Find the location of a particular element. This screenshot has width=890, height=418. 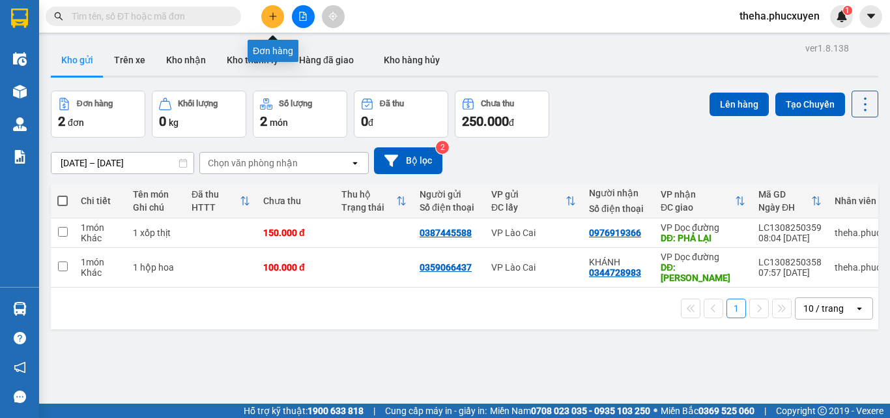

div: Khối lượng is located at coordinates (197, 104).